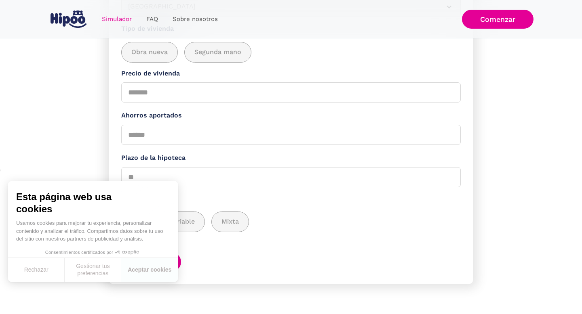 This screenshot has width=582, height=314. Describe the element at coordinates (117, 19) in the screenshot. I see `a: Simulador` at that location.